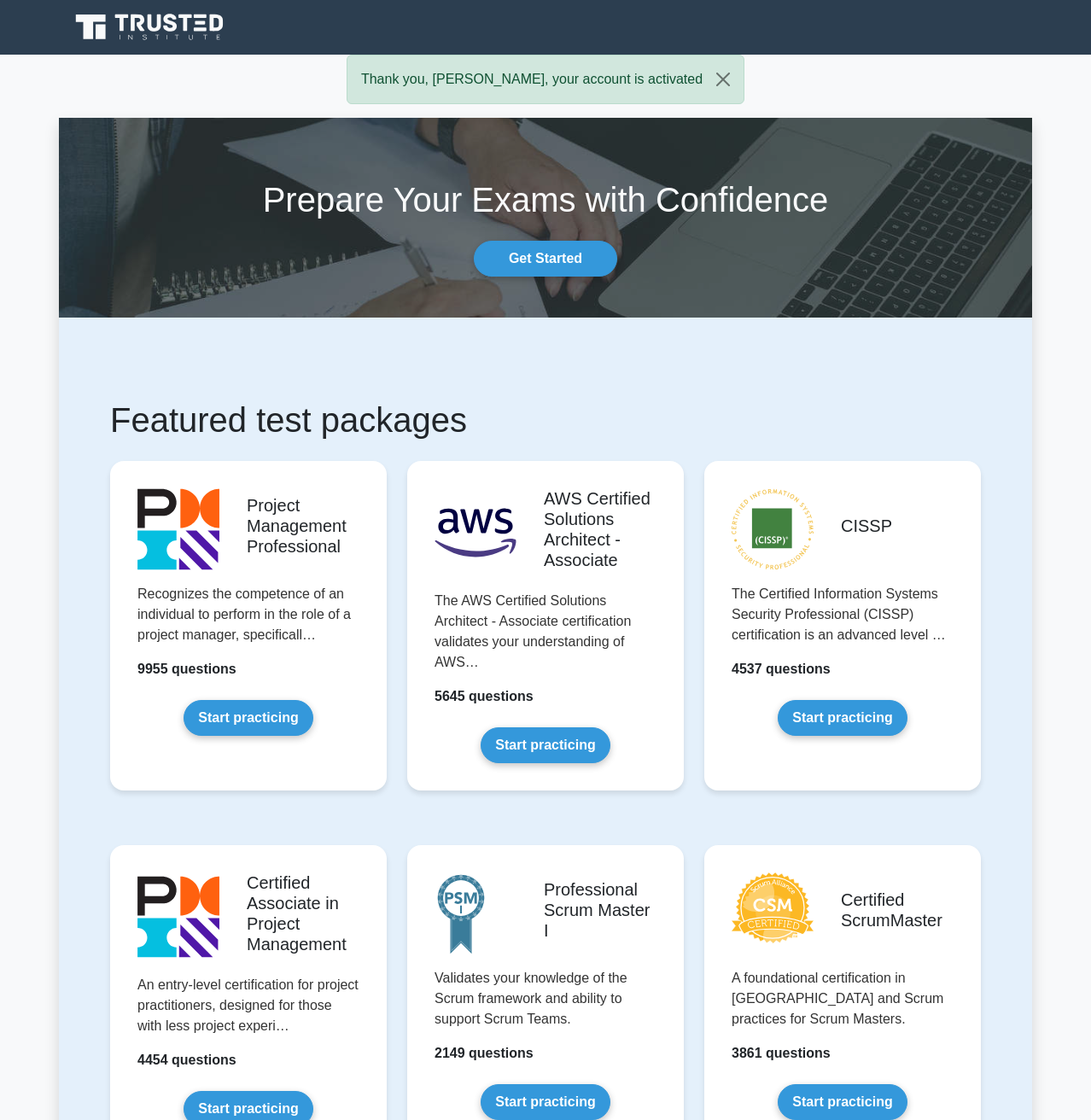  Describe the element at coordinates (546, 200) in the screenshot. I see `h1: Prepare Your Exams with Confidence` at that location.